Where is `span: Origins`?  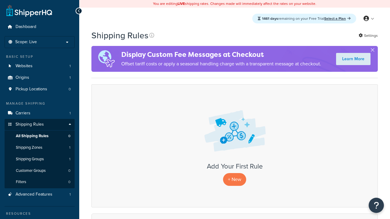
span: Origins is located at coordinates (22, 78).